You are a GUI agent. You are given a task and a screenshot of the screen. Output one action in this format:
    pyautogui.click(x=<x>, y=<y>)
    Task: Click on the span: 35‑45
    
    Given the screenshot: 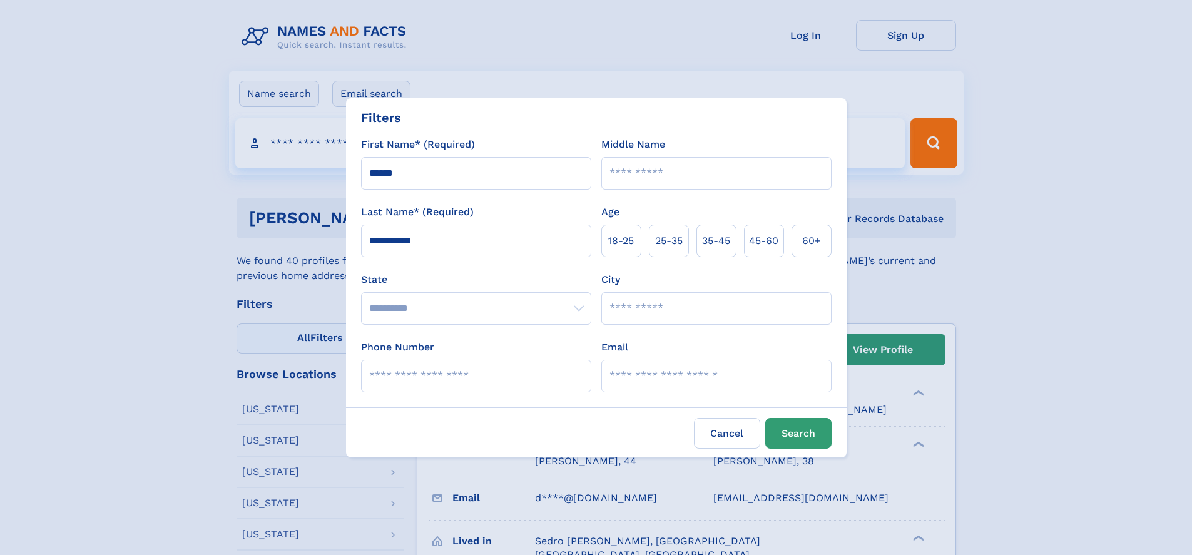 What is the action you would take?
    pyautogui.click(x=716, y=241)
    